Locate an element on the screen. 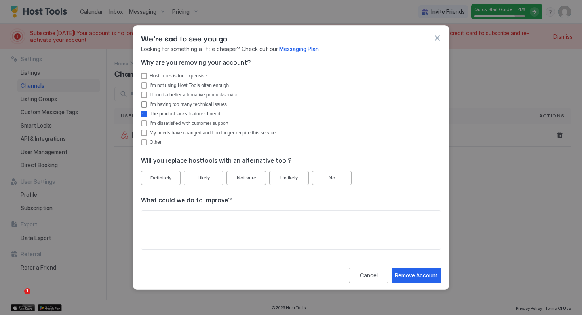 This screenshot has width=582, height=315. div: No is located at coordinates (332, 178).